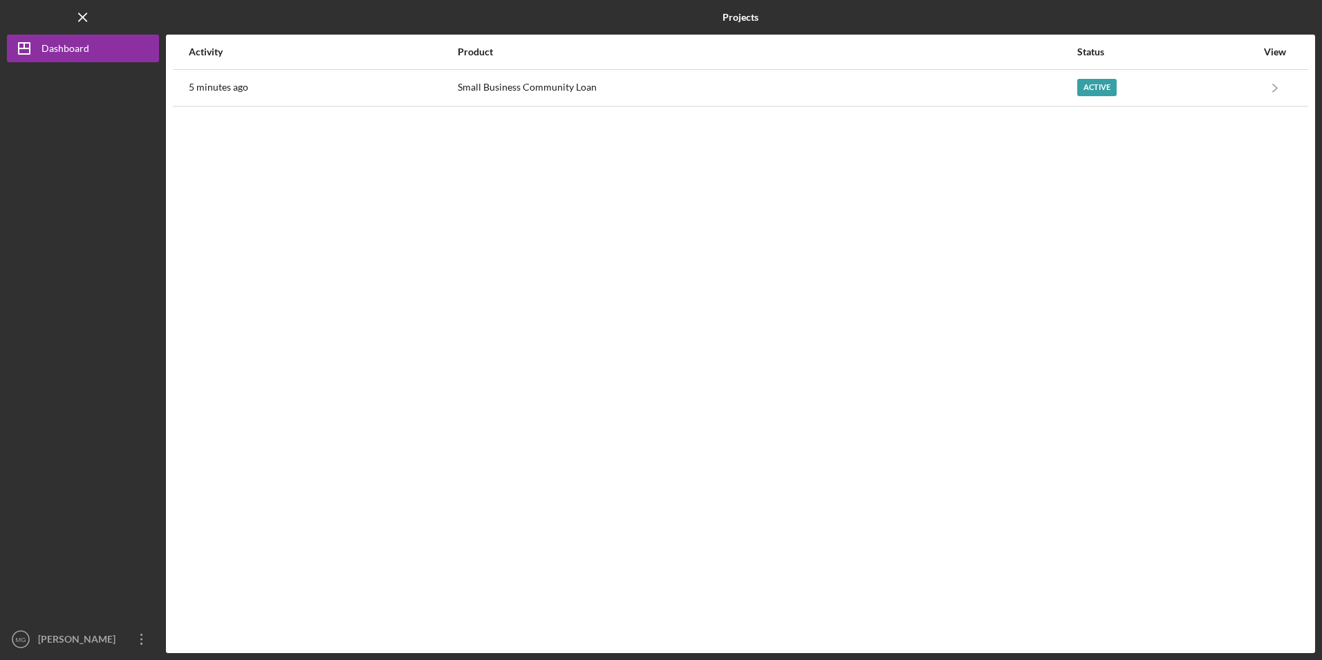  Describe the element at coordinates (767, 88) in the screenshot. I see `div: Small Business Community Loan` at that location.